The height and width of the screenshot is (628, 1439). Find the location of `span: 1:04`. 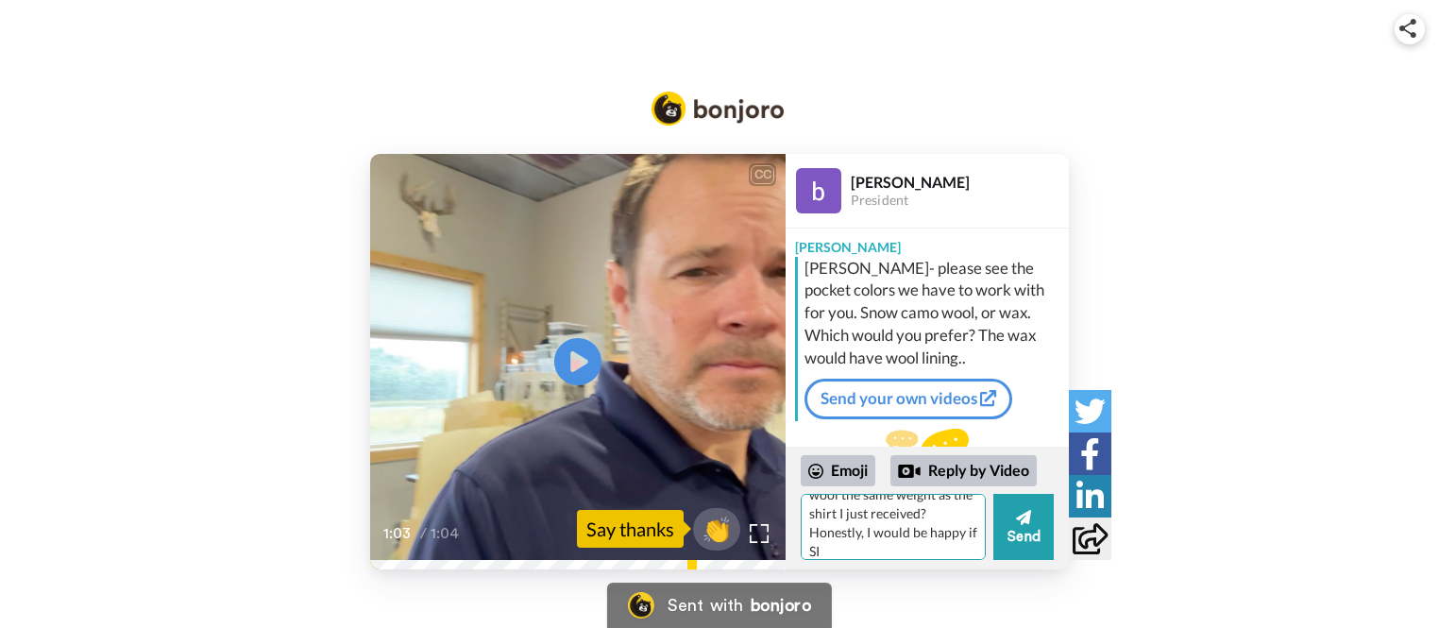

span: 1:04 is located at coordinates (447, 533).